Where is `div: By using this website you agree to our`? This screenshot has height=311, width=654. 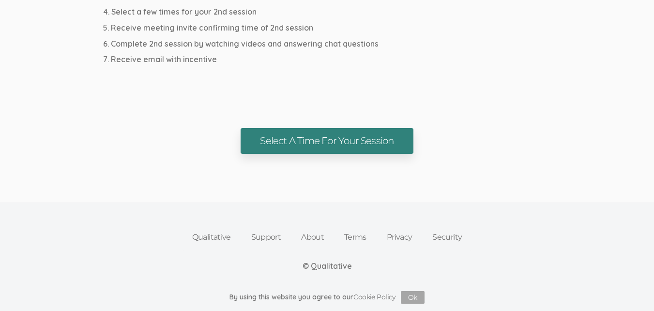
div: By using this website you agree to our is located at coordinates (327, 297).